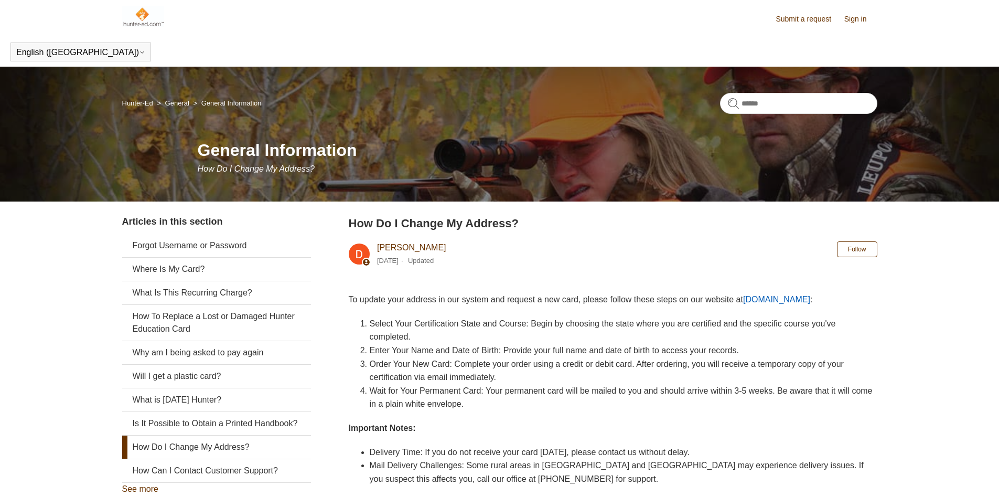 The height and width of the screenshot is (496, 999). What do you see at coordinates (217, 246) in the screenshot?
I see `a: Forgot Username or Password` at bounding box center [217, 246].